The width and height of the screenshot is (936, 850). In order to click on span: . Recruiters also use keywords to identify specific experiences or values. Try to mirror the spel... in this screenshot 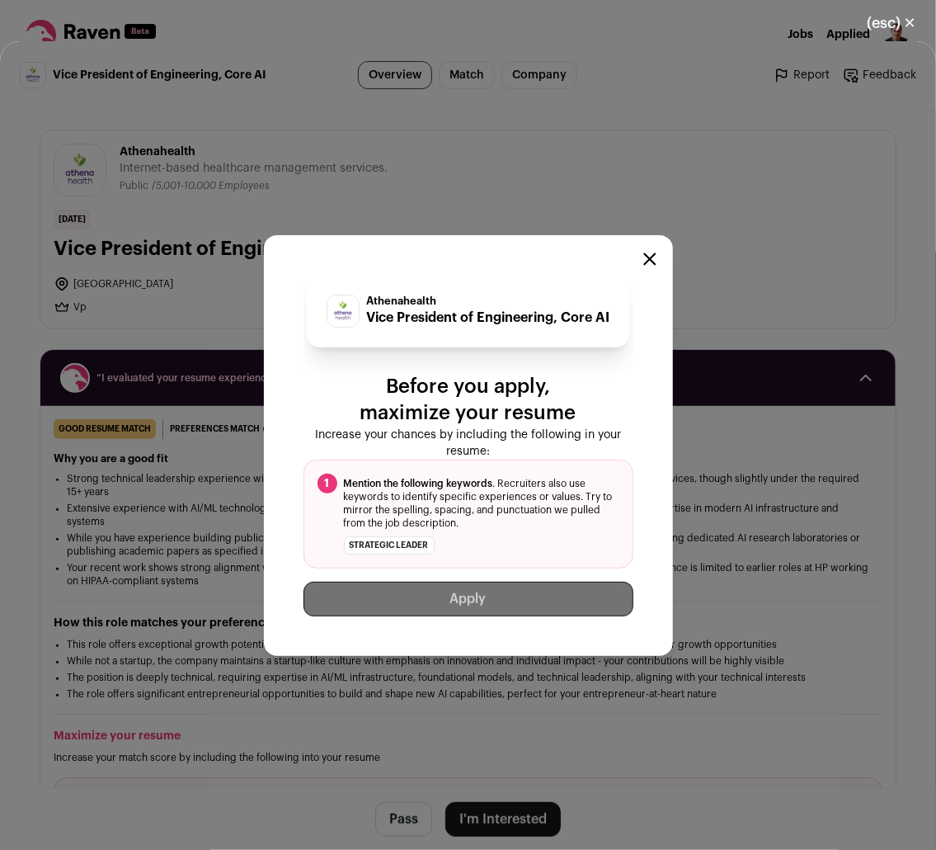, I will do `click(482, 503)`.